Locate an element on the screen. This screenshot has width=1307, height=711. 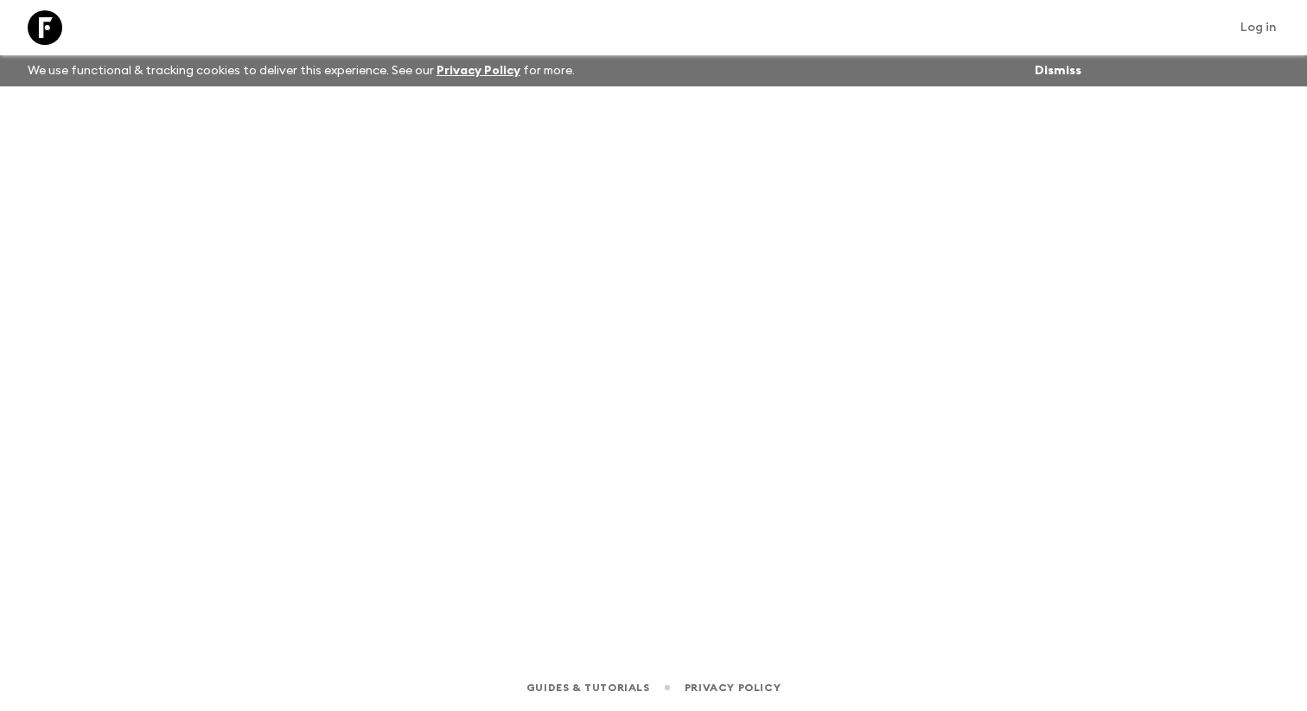
button: Dismiss is located at coordinates (1058, 71).